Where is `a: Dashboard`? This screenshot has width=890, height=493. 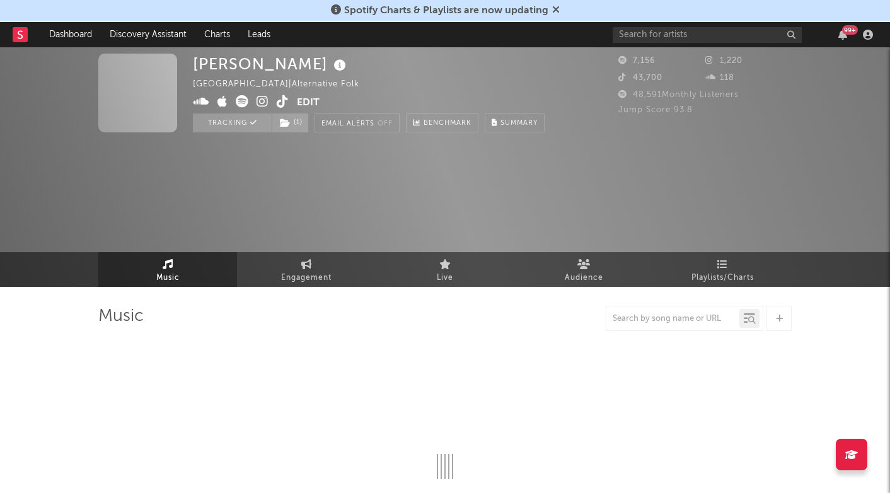 a: Dashboard is located at coordinates (71, 35).